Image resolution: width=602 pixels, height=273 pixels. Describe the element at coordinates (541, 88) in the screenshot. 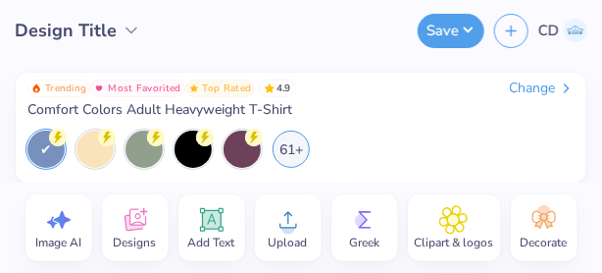

I see `div: Change` at that location.